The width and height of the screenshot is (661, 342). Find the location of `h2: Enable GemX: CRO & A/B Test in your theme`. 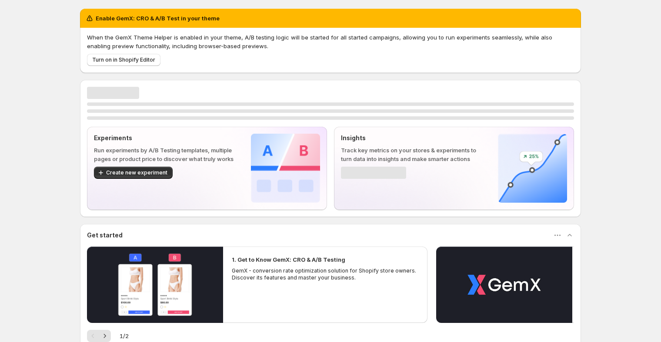

h2: Enable GemX: CRO & A/B Test in your theme is located at coordinates (157, 18).